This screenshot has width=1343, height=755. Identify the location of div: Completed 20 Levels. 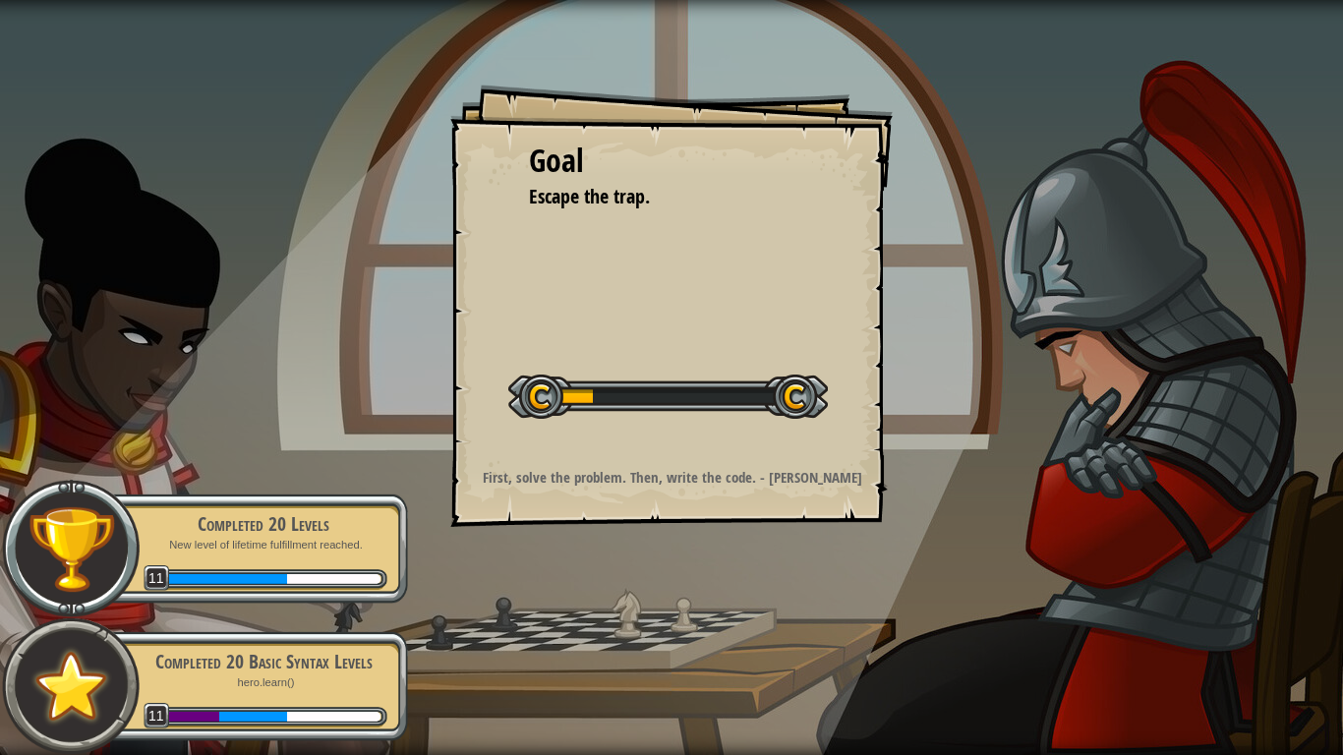
(263, 524).